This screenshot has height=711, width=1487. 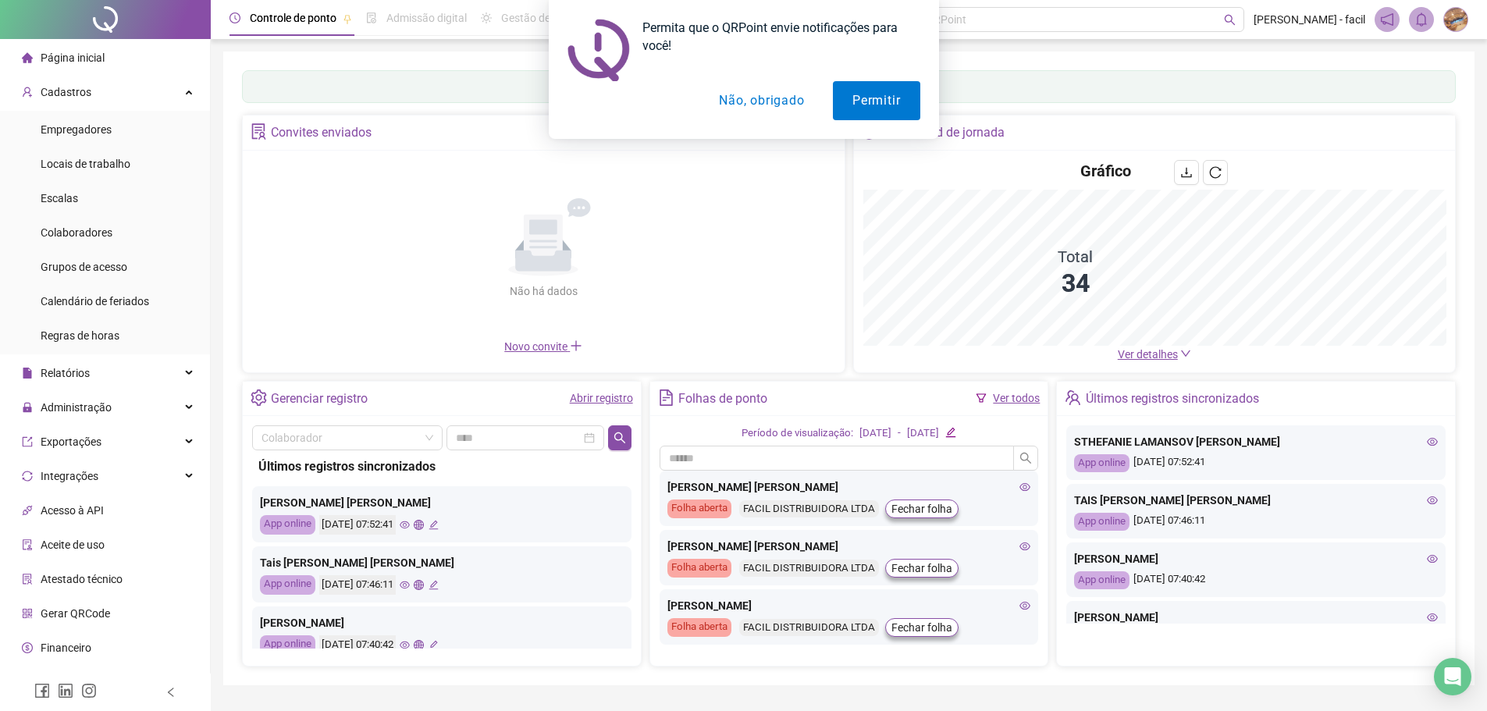 I want to click on span: plus, so click(x=576, y=346).